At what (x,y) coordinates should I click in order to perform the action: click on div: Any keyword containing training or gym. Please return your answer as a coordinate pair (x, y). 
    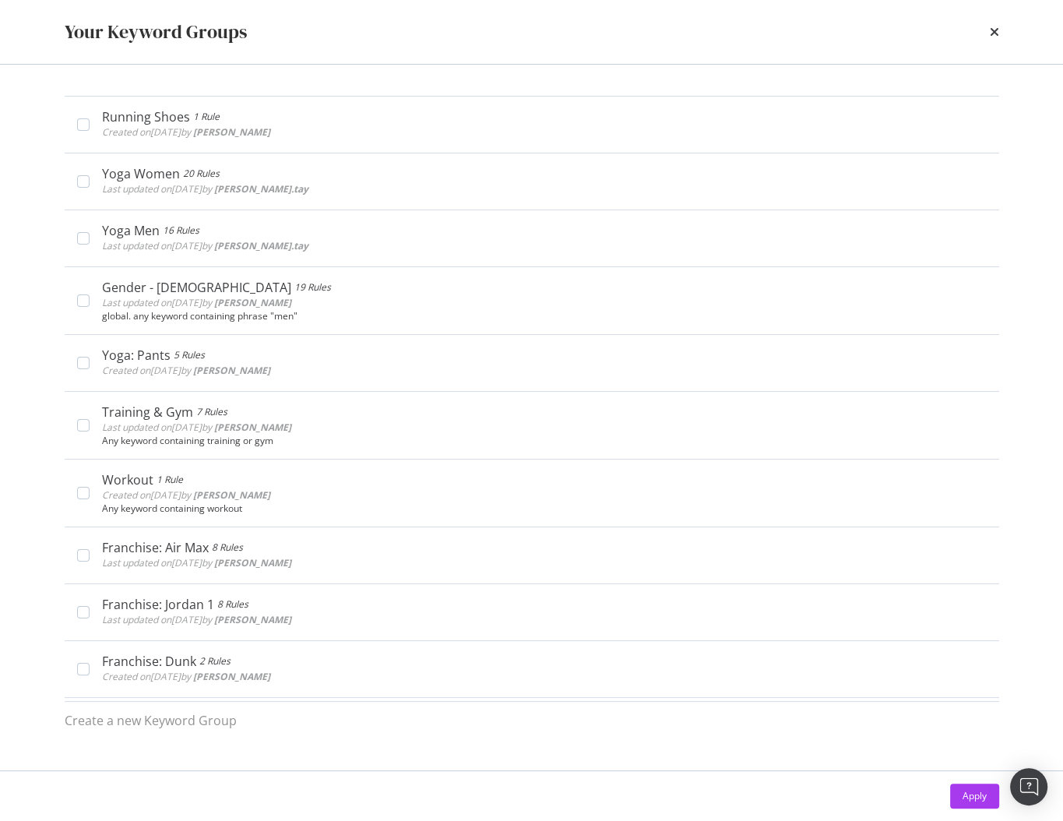
    Looking at the image, I should click on (544, 441).